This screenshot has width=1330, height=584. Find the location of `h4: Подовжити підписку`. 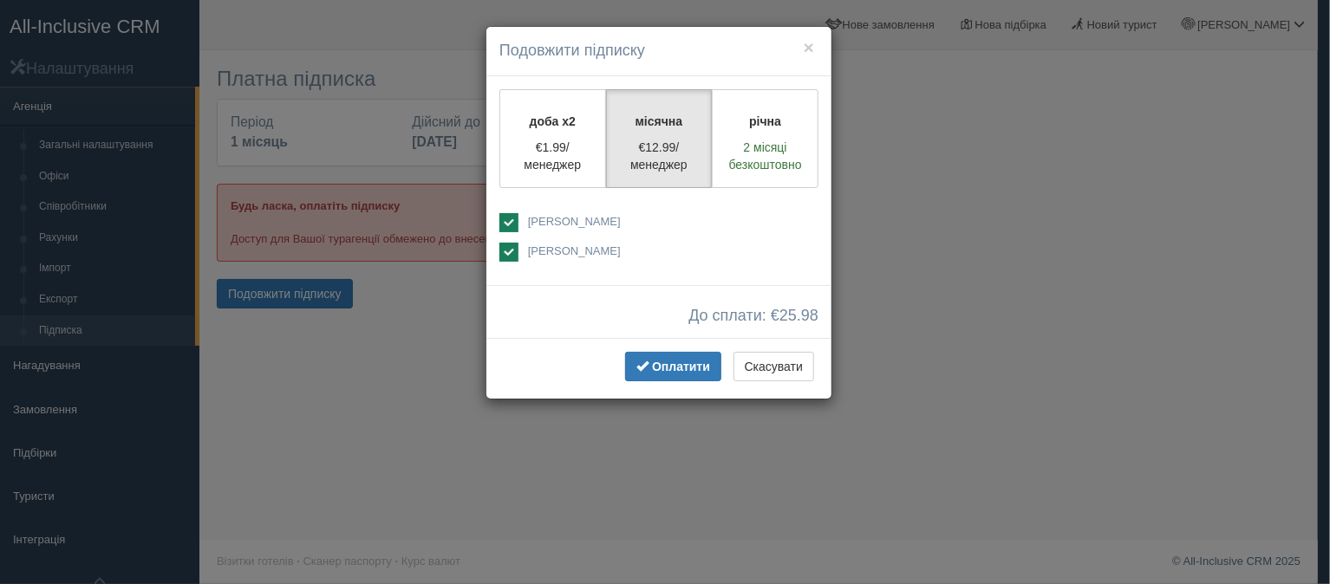

h4: Подовжити підписку is located at coordinates (659, 51).